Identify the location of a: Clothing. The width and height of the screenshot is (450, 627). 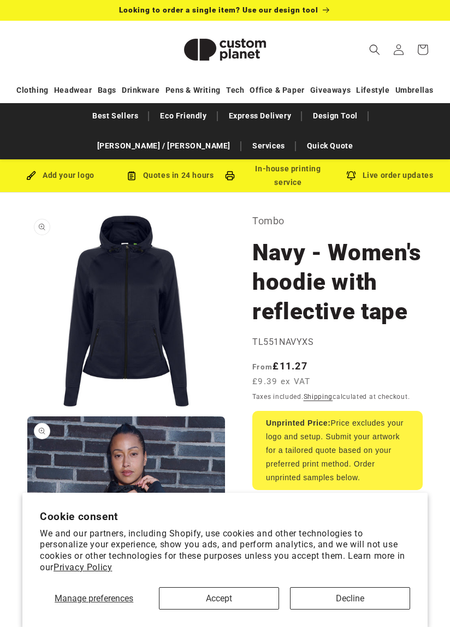
(32, 90).